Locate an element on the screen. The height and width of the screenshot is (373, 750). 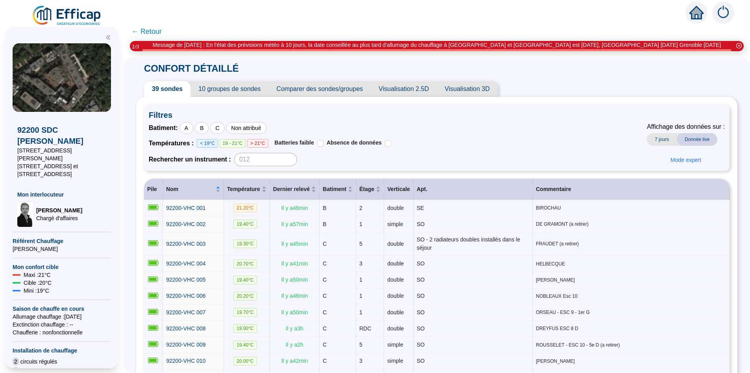
span: Il y a 46 min is located at coordinates (295, 296).